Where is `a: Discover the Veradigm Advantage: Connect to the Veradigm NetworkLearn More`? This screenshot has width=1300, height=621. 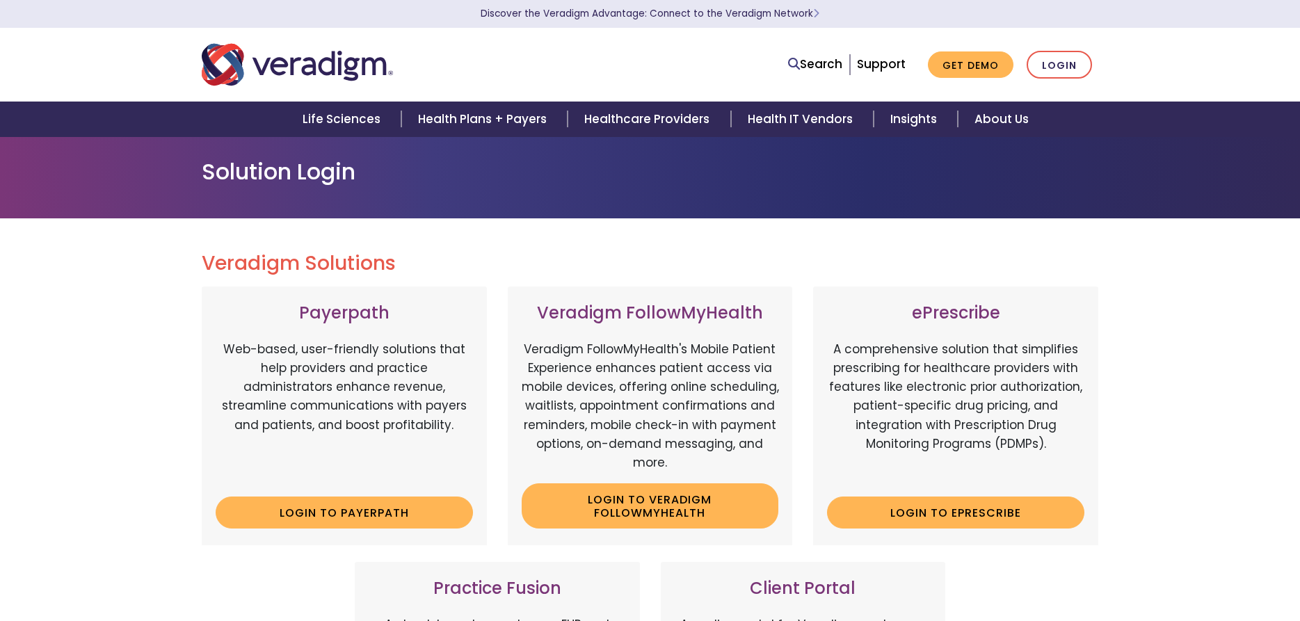 a: Discover the Veradigm Advantage: Connect to the Veradigm NetworkLearn More is located at coordinates (650, 13).